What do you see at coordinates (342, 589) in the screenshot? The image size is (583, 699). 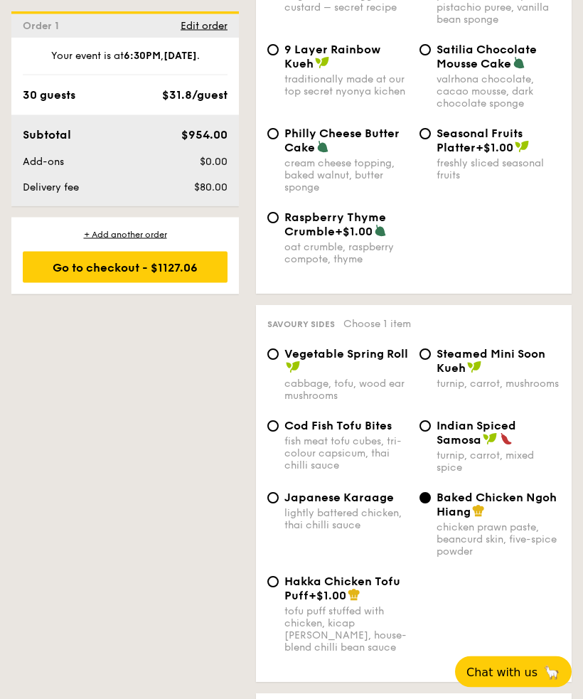 I see `span: Hakka Chicken Tofu Puff` at bounding box center [342, 589].